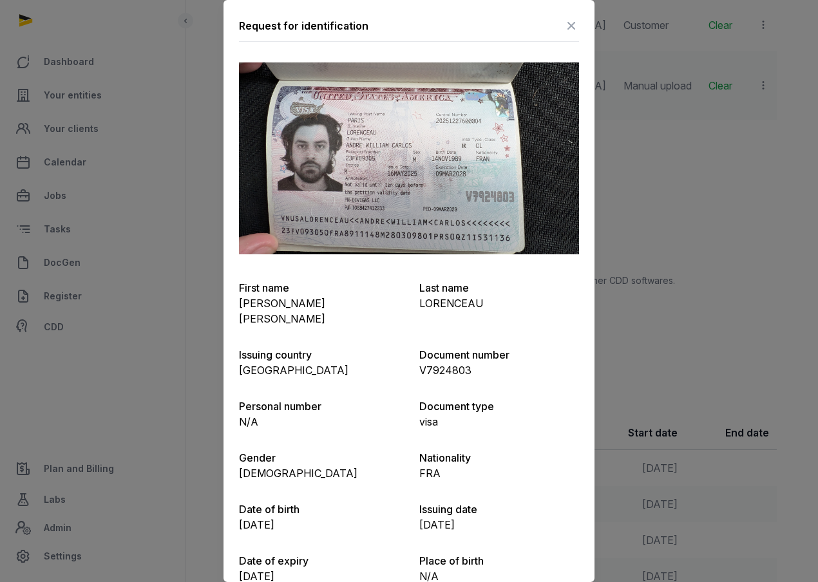 This screenshot has height=582, width=818. Describe the element at coordinates (303, 26) in the screenshot. I see `div: Request for identification` at that location.